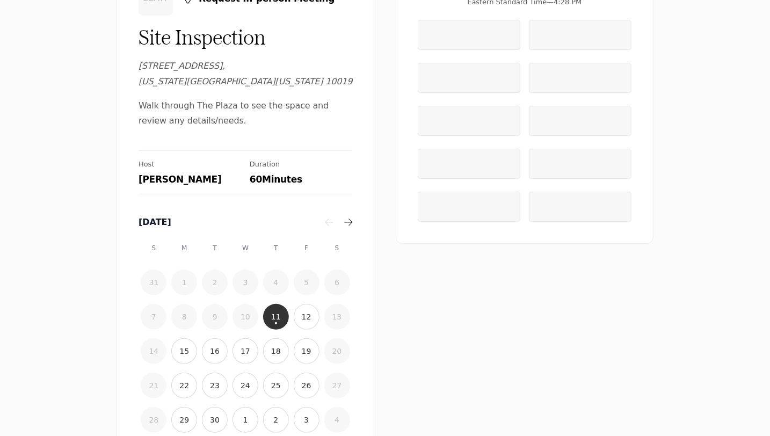 The height and width of the screenshot is (436, 770). What do you see at coordinates (337, 385) in the screenshot?
I see `time: 27` at bounding box center [337, 385].